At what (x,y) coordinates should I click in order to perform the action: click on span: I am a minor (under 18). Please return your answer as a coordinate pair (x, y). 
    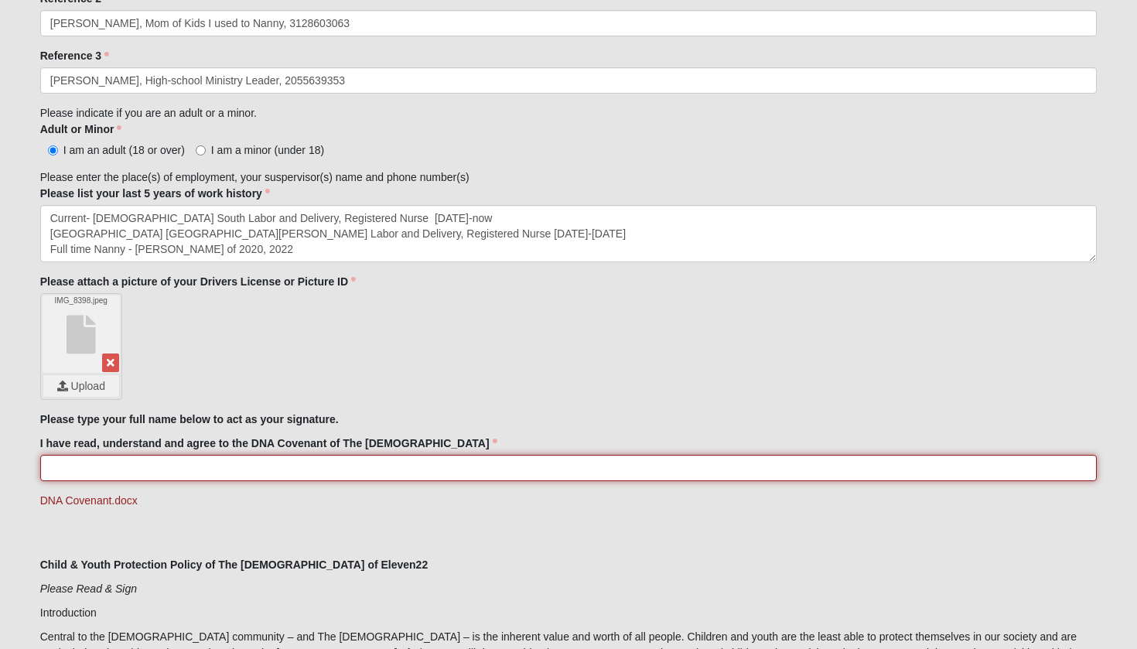
    Looking at the image, I should click on (268, 150).